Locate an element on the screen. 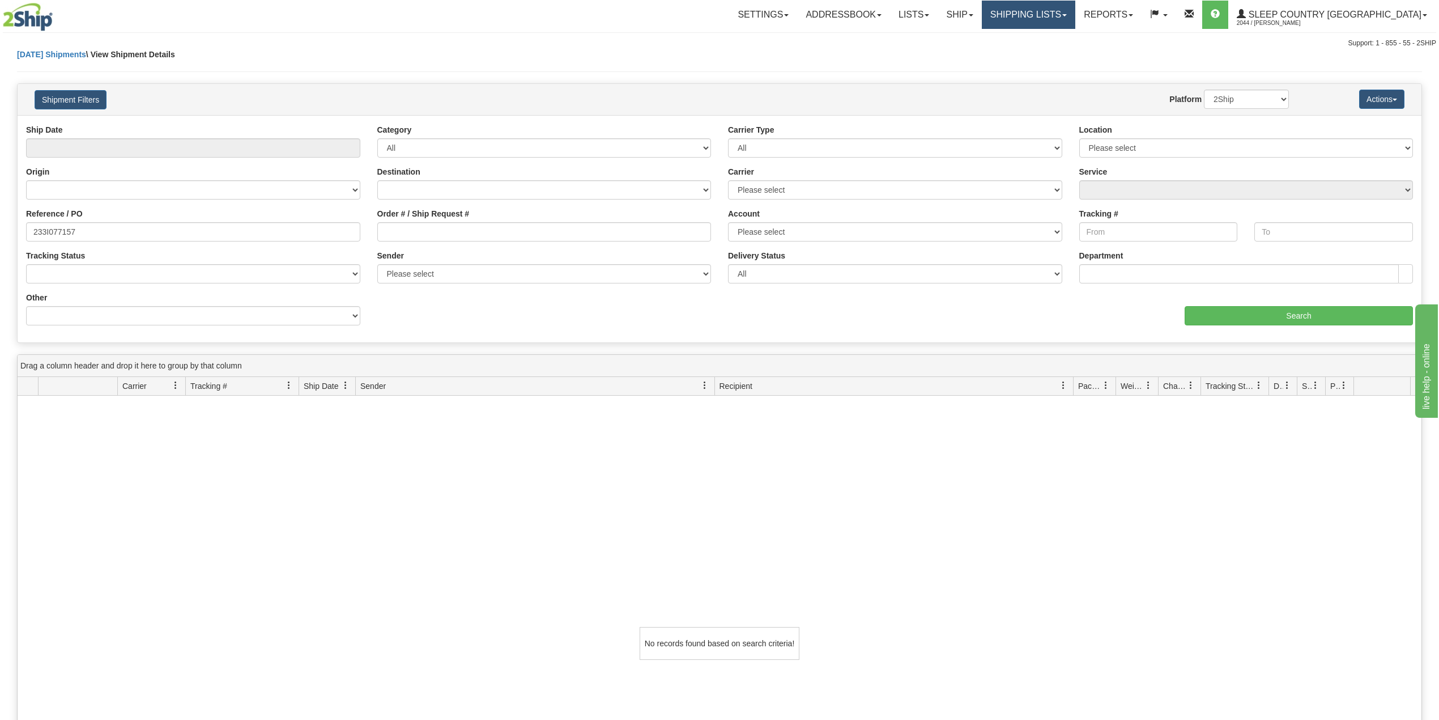 The image size is (1439, 720). a: Tracking Status filter column settings is located at coordinates (1259, 385).